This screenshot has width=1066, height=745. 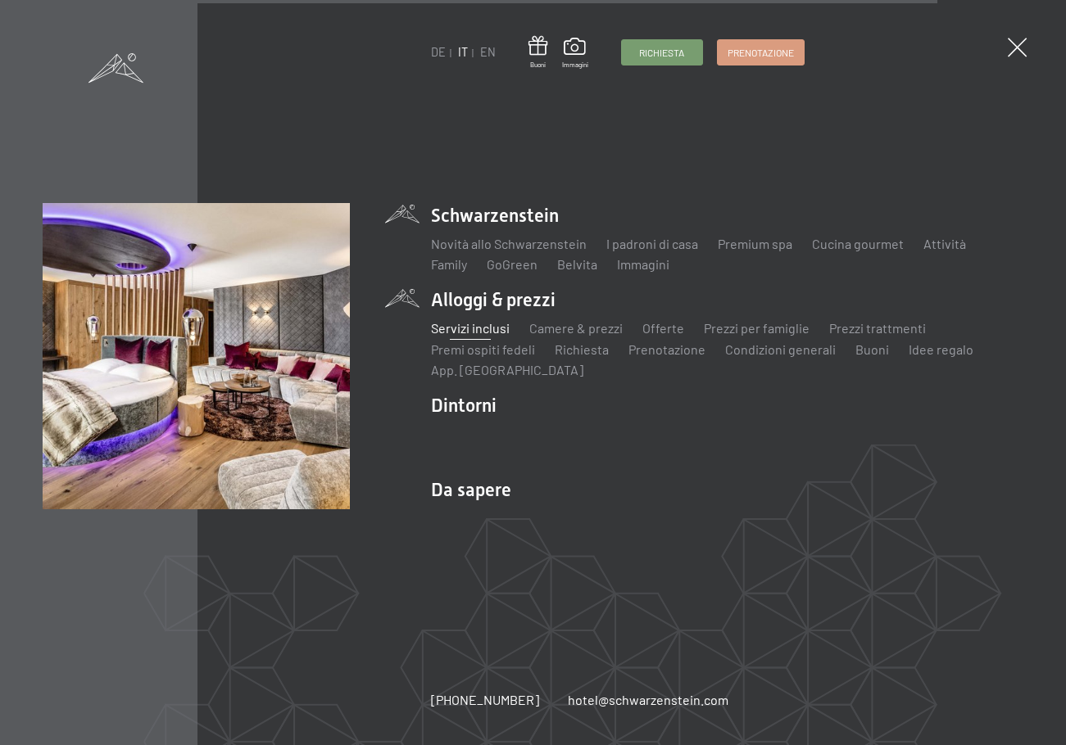 I want to click on span: Richiesta, so click(x=661, y=52).